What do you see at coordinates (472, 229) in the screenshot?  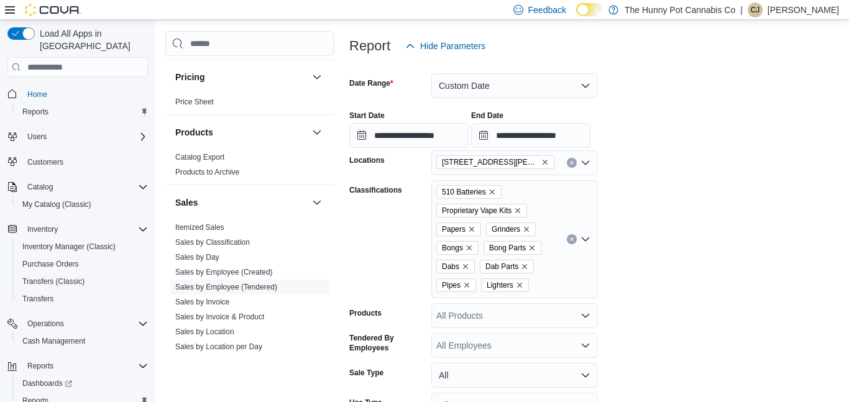 I see `button: Remove Papers from selection in this group` at bounding box center [472, 229].